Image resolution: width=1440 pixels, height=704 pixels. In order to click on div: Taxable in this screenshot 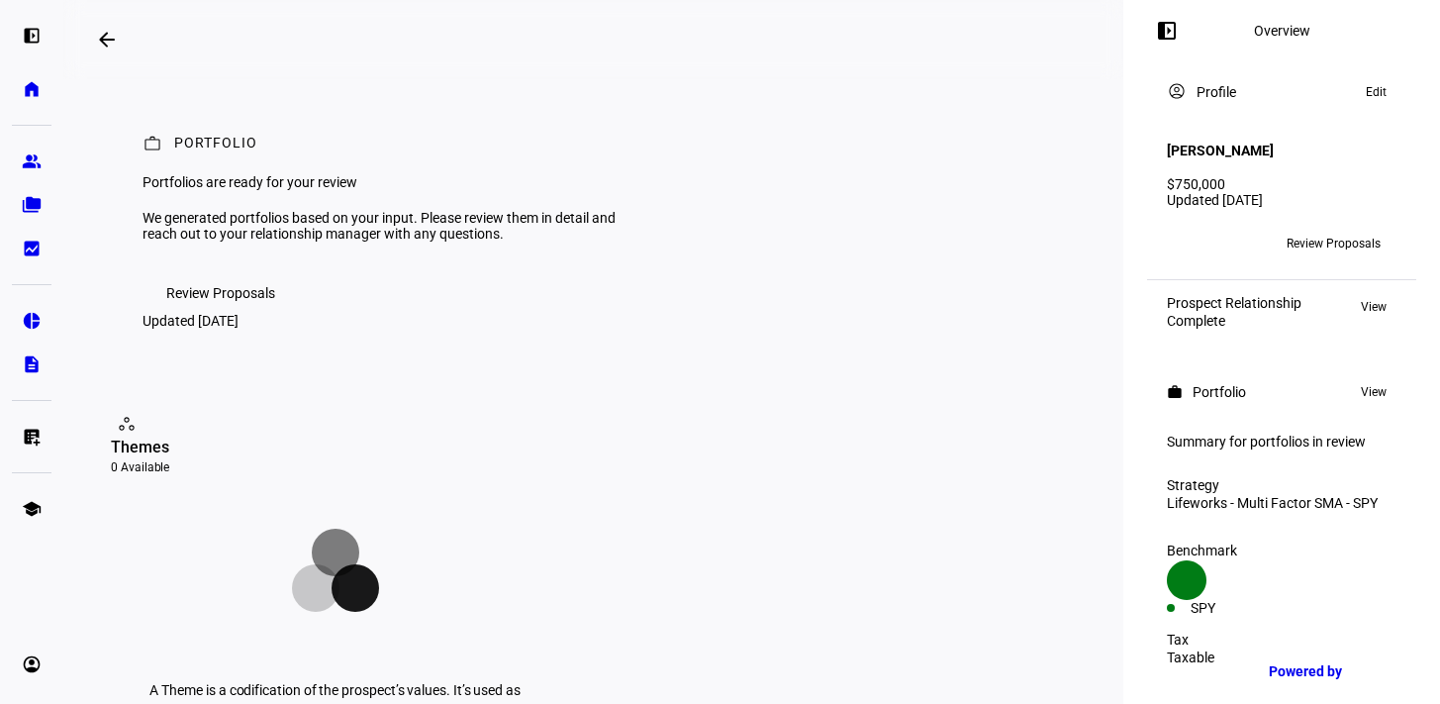, I will do `click(1282, 657)`.